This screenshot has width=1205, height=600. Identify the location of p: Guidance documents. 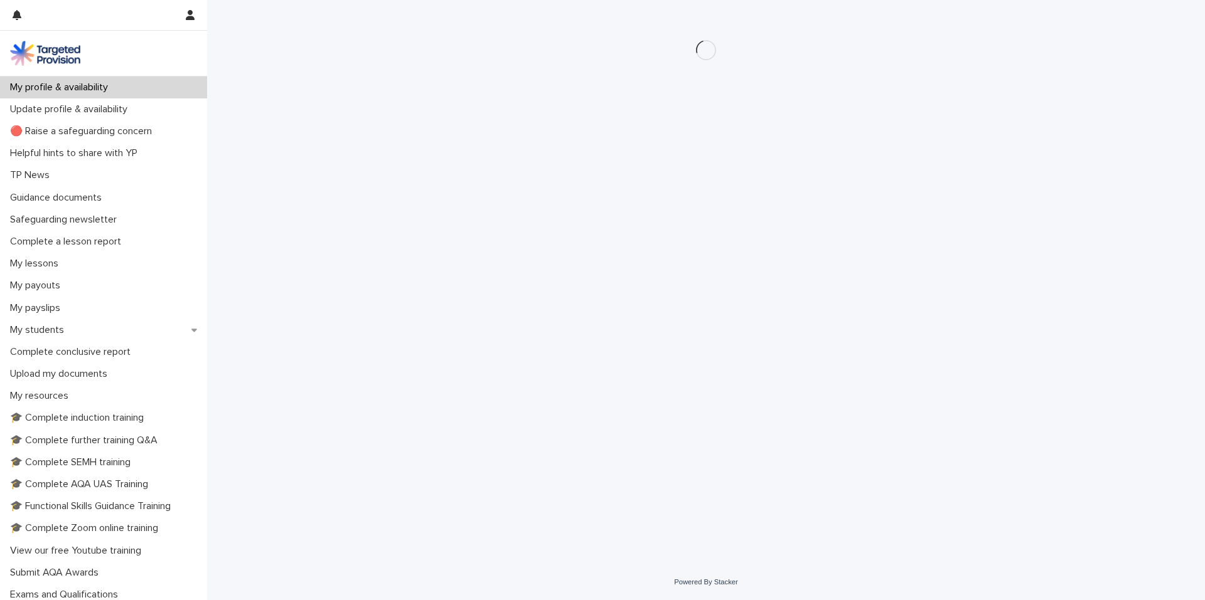
(58, 198).